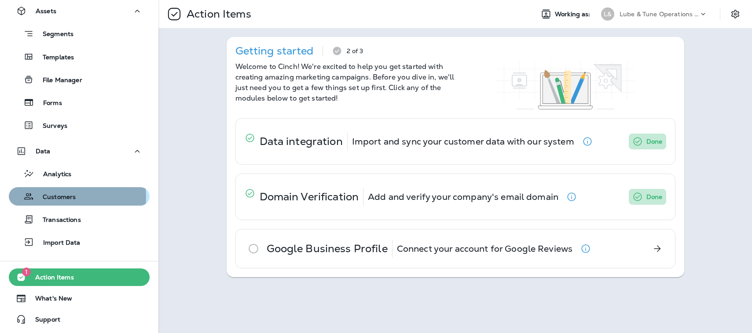  I want to click on p: Import and sync your customer data with our system, so click(463, 142).